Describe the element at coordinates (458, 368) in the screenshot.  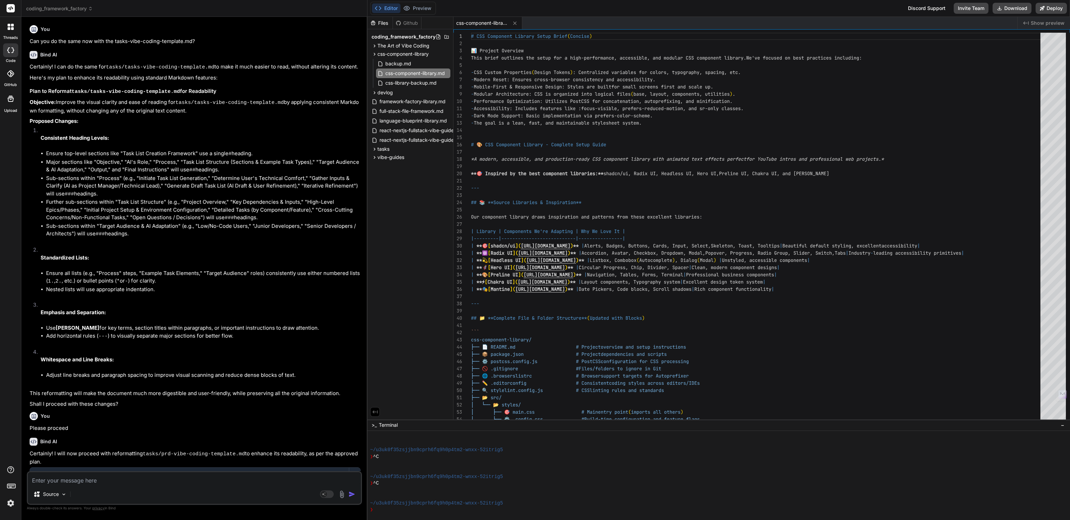
I see `div: 47` at that location.